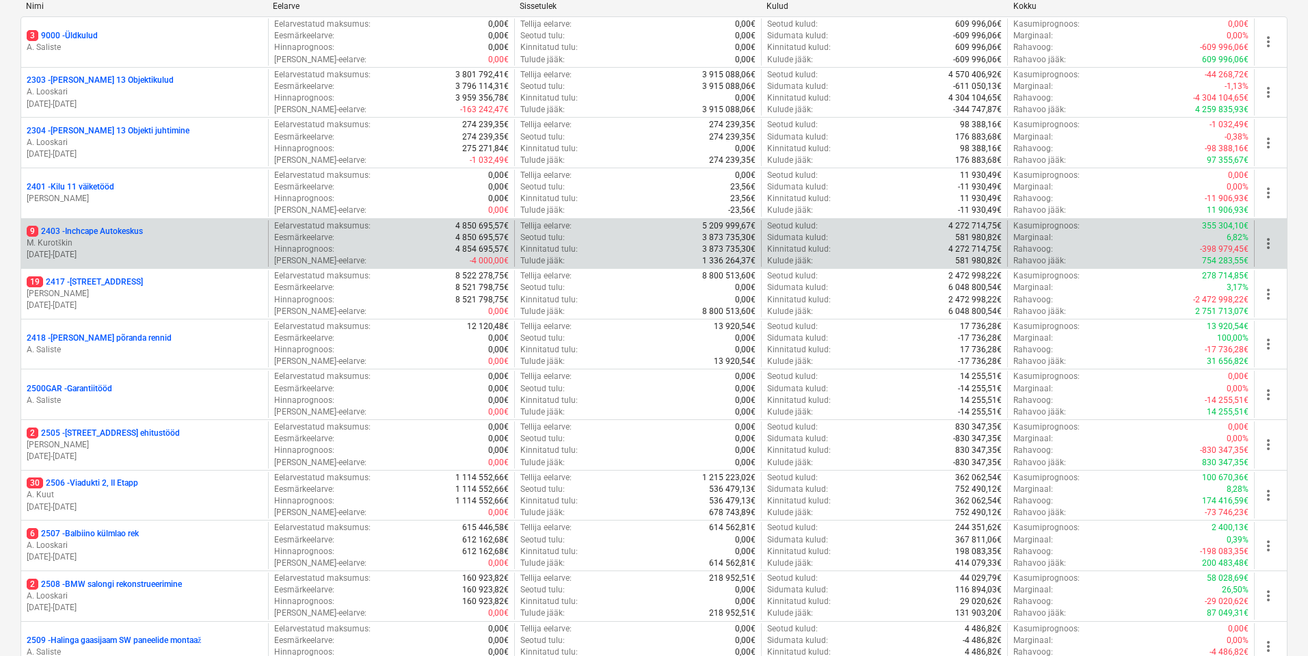  What do you see at coordinates (482, 249) in the screenshot?
I see `p: 4 854 695,57€` at bounding box center [482, 249].